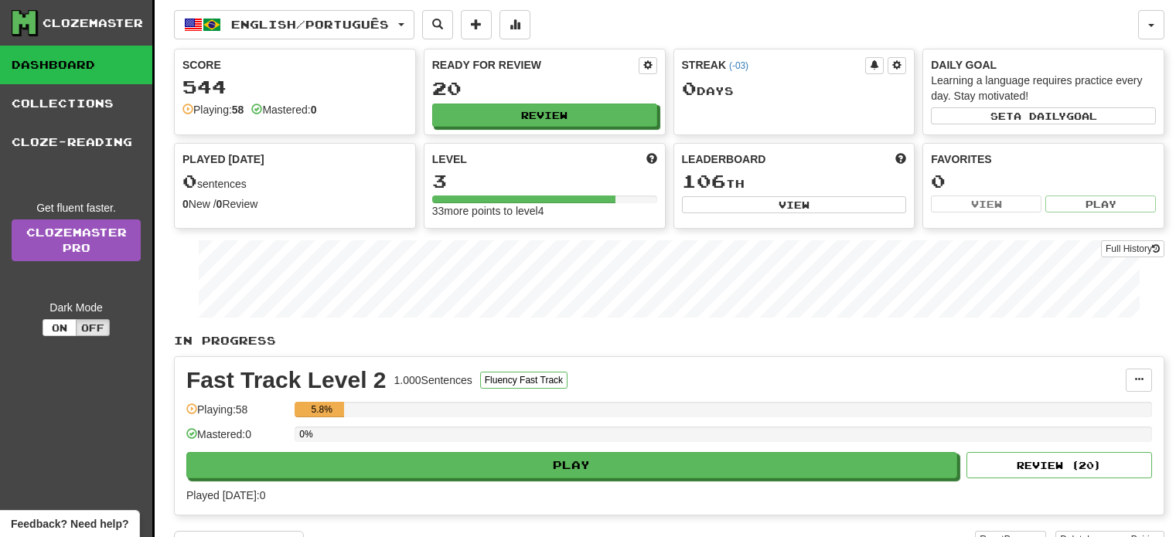 This screenshot has width=1176, height=537. I want to click on div: Playing:, so click(213, 110).